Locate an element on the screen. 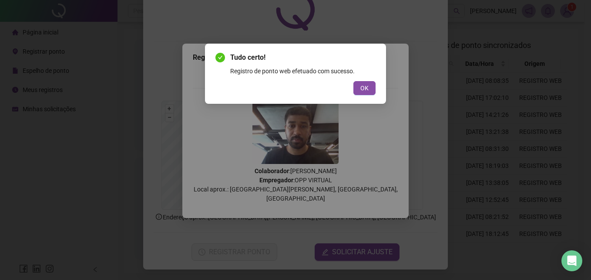  button: OK is located at coordinates (365, 88).